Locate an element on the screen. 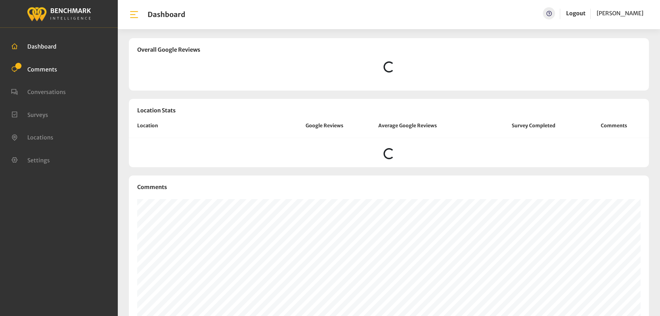  th: Comments is located at coordinates (614, 130).